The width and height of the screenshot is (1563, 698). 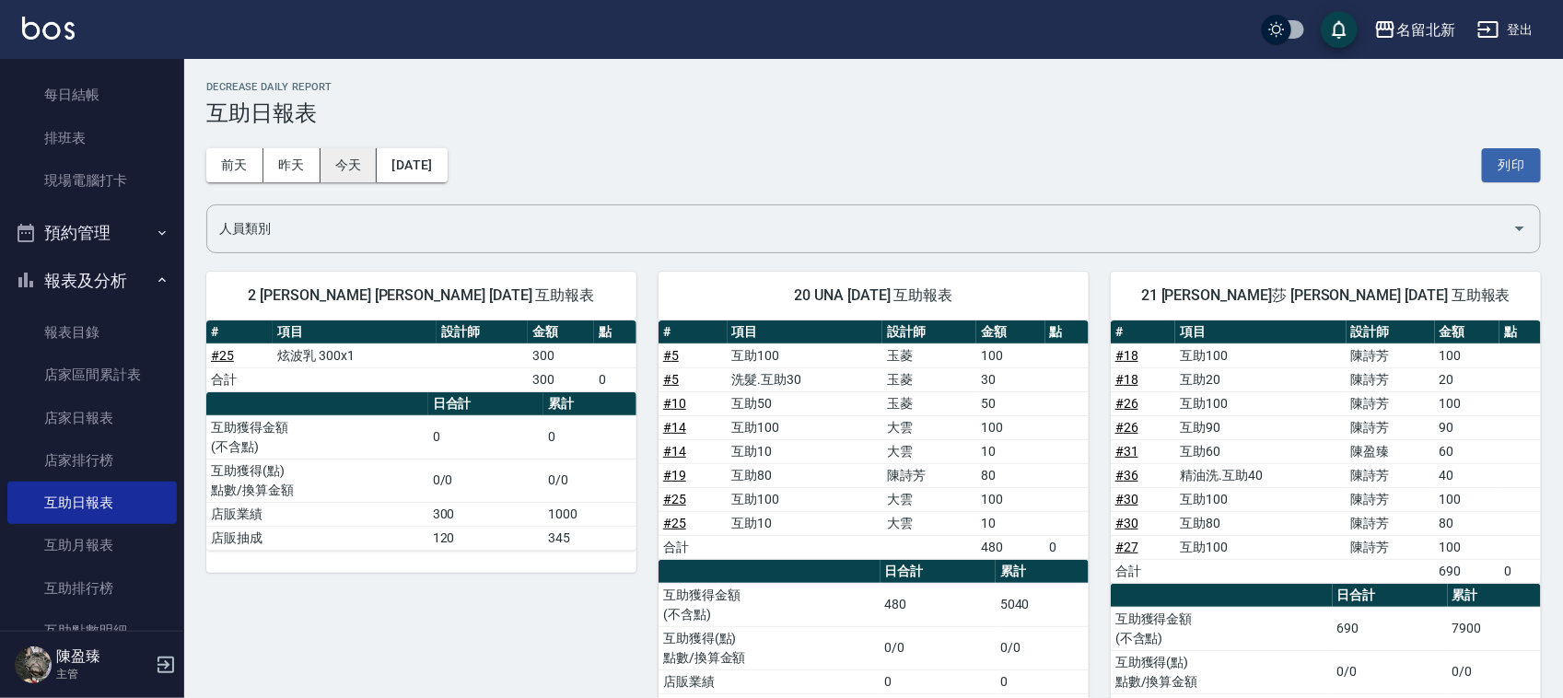 I want to click on a: 互助點數明細, so click(x=92, y=631).